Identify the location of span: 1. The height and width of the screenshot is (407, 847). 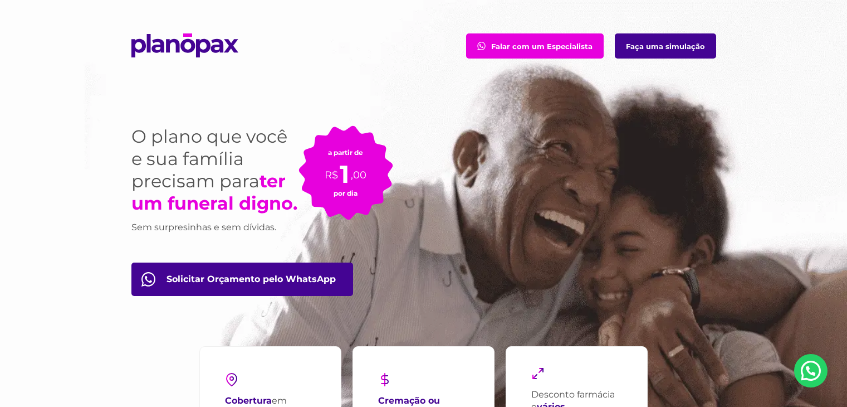
(344, 174).